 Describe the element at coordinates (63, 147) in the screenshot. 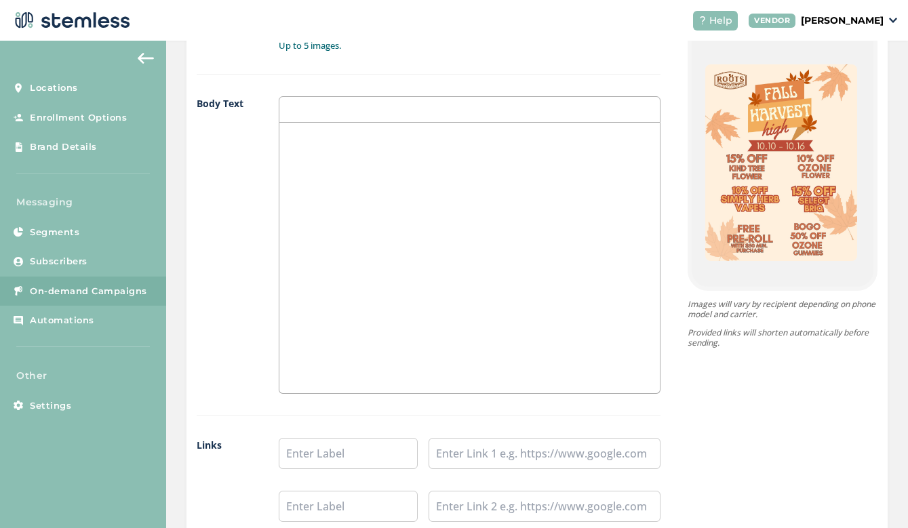

I see `span: Brand Details` at that location.